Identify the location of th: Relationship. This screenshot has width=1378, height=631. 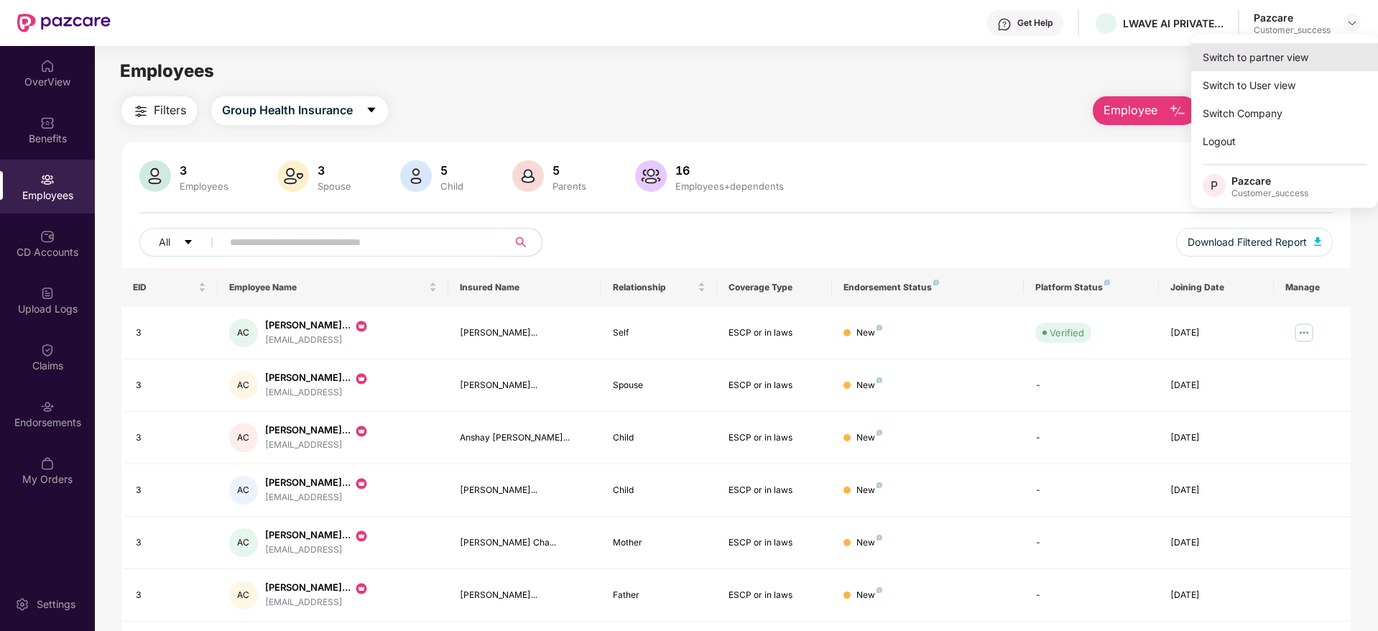
(659, 287).